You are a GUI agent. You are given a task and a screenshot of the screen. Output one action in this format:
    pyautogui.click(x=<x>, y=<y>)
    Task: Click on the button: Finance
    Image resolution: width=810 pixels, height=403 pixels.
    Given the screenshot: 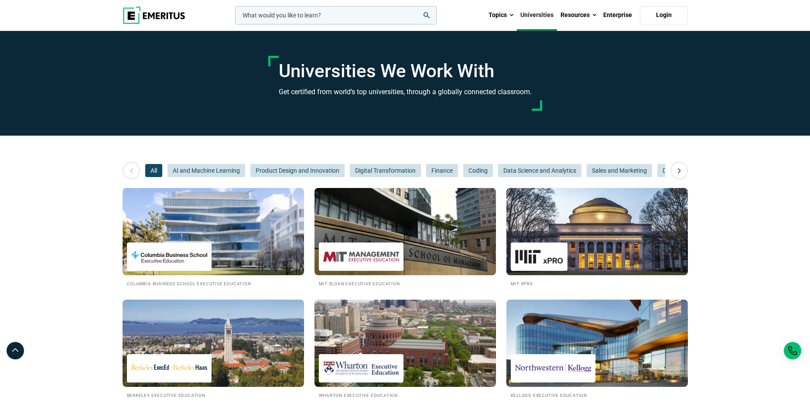 What is the action you would take?
    pyautogui.click(x=442, y=171)
    